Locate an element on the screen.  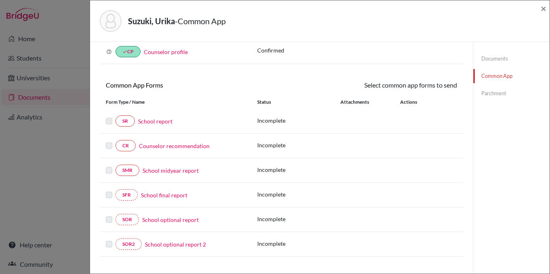
h6: Common App Forms is located at coordinates (191, 85).